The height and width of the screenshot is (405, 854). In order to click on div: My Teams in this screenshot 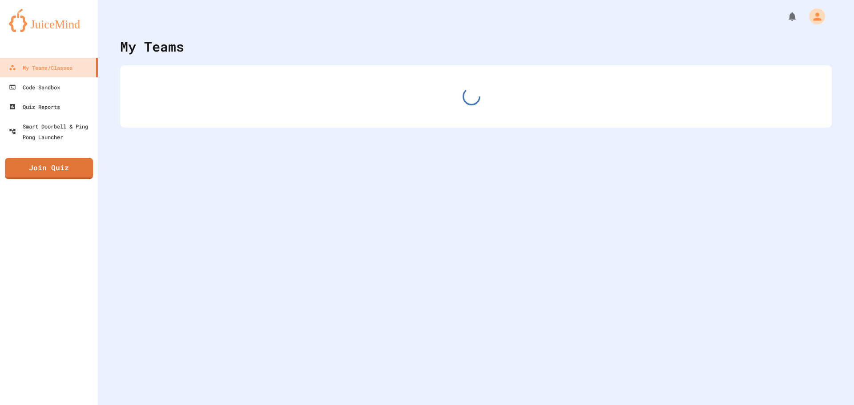, I will do `click(152, 46)`.